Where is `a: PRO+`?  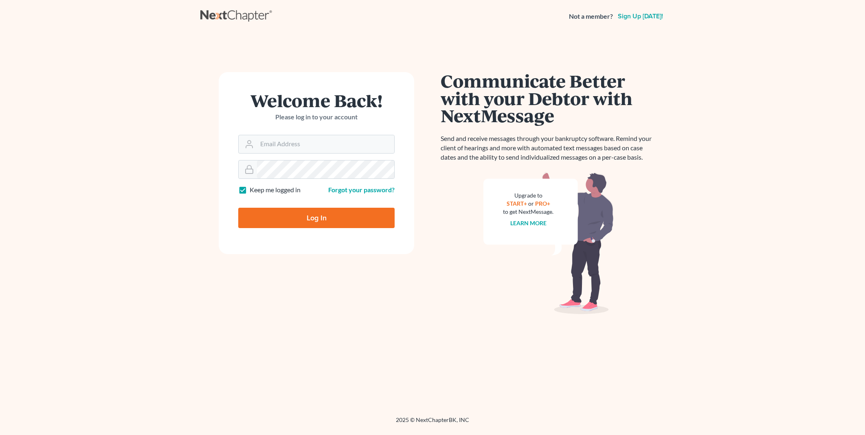
a: PRO+ is located at coordinates (542, 203).